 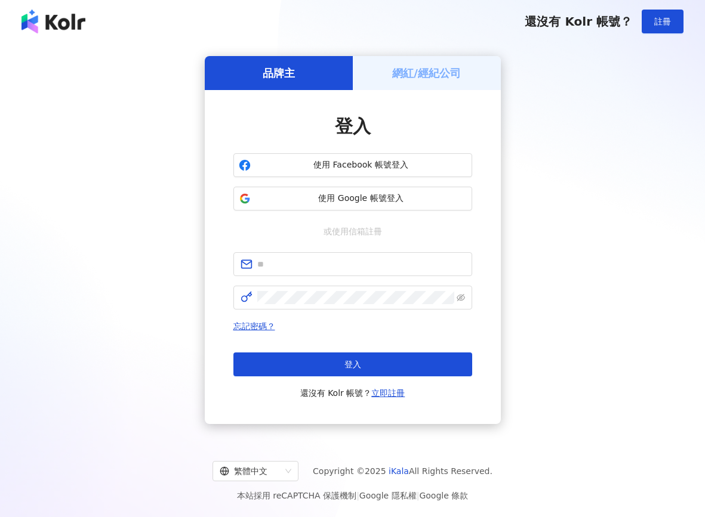 I want to click on a: Google 隱私權, so click(x=388, y=496).